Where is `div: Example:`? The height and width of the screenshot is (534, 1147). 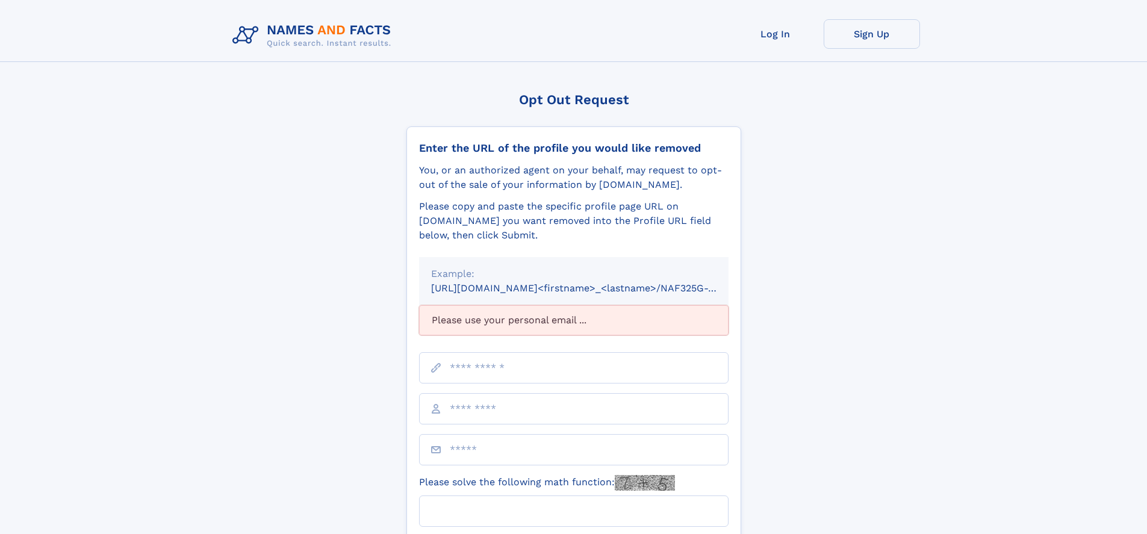 div: Example: is located at coordinates (574, 274).